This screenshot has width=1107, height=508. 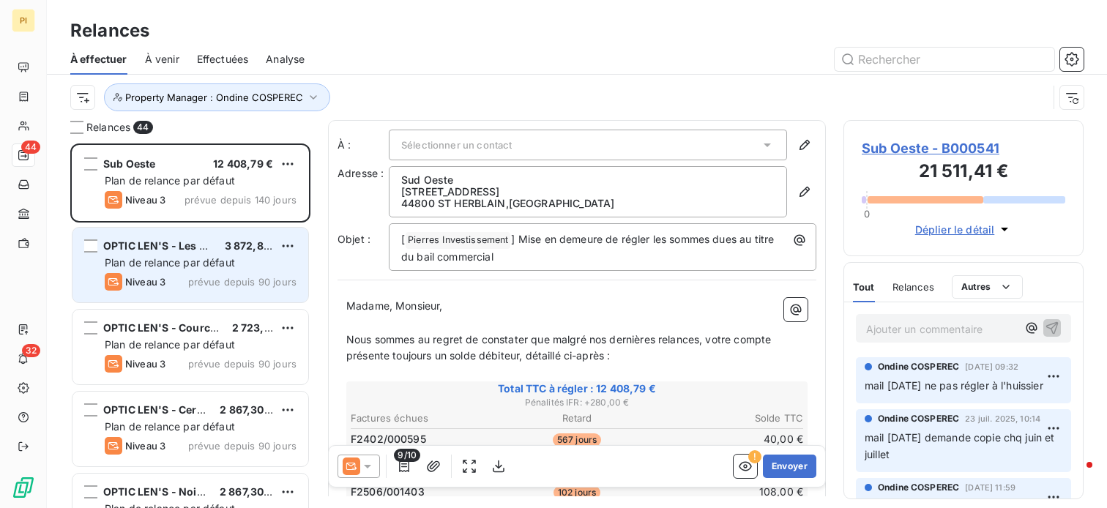 I want to click on input: Rechercher, so click(x=945, y=59).